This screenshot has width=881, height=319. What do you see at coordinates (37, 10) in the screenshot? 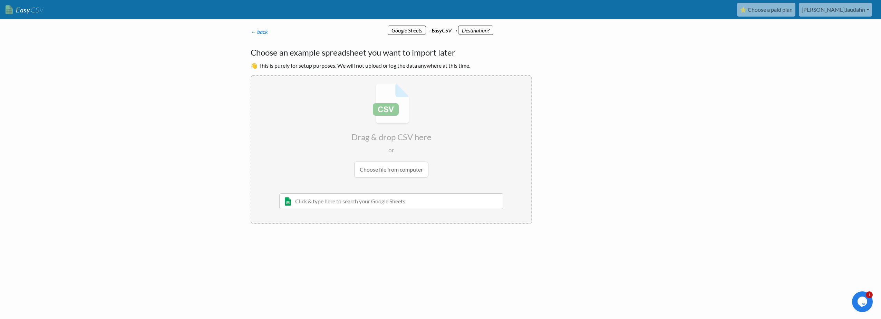
I see `span: CSV` at bounding box center [37, 10].